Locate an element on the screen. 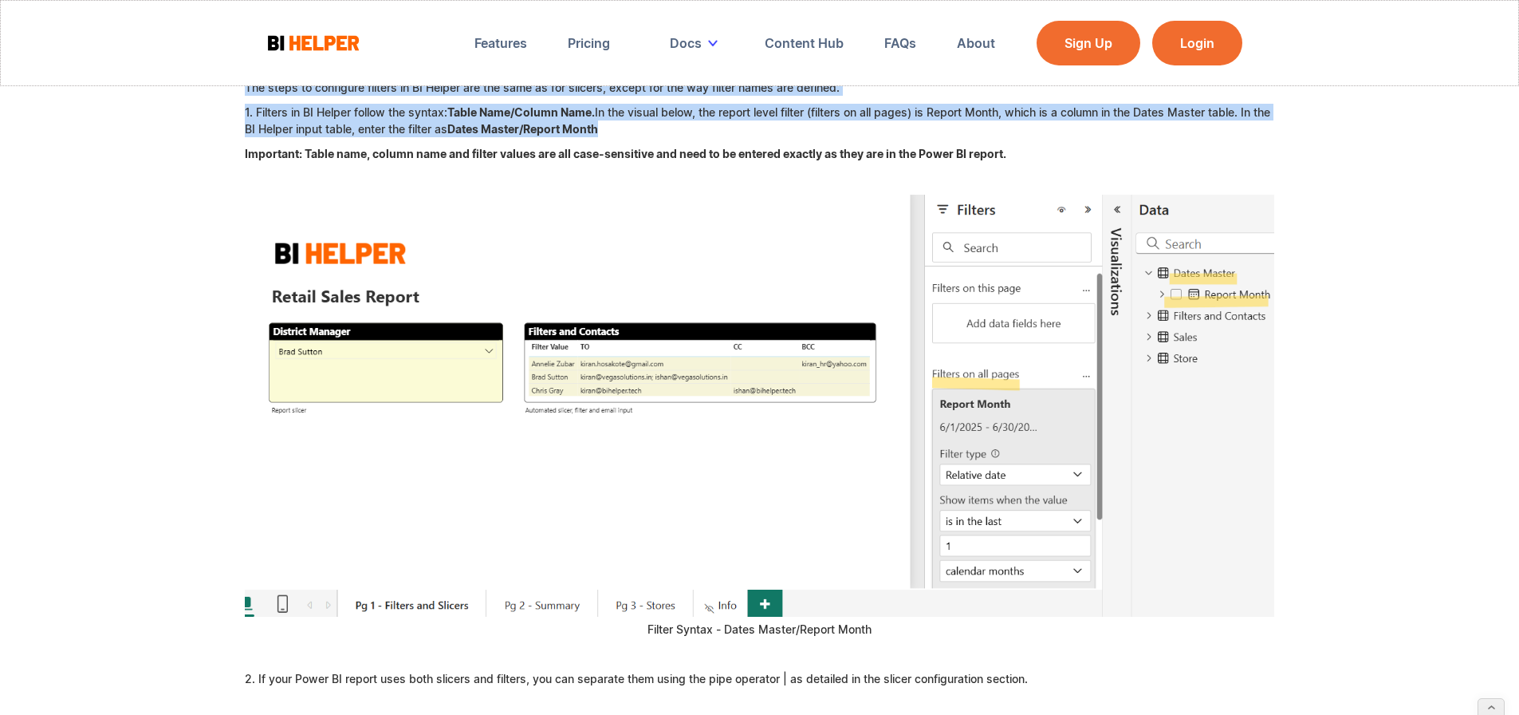 The height and width of the screenshot is (715, 1519). a: About is located at coordinates (976, 43).